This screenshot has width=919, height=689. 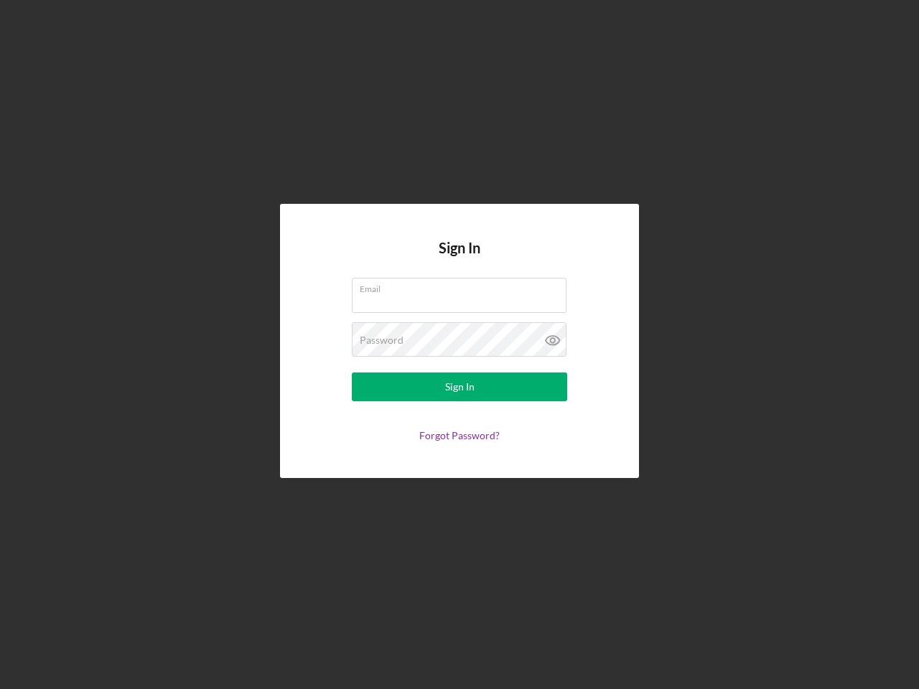 What do you see at coordinates (459, 387) in the screenshot?
I see `button: Sign In` at bounding box center [459, 387].